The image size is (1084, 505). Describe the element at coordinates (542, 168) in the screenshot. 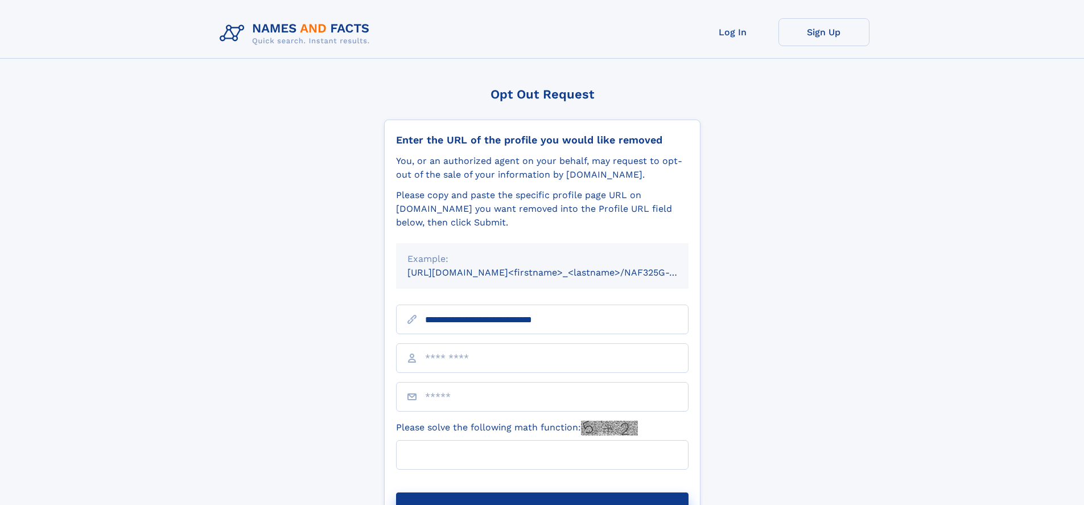

I see `div: You, or an authorized agent on your behalf, may request to opt-out of the sale of your informatio...` at that location.